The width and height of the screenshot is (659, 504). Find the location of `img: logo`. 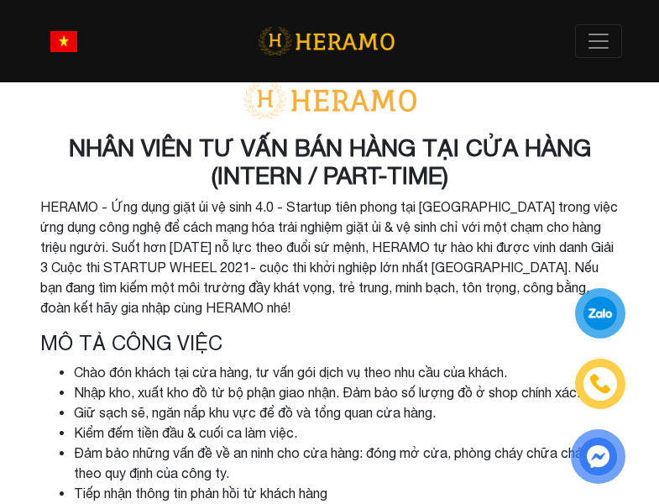

img: logo is located at coordinates (326, 41).